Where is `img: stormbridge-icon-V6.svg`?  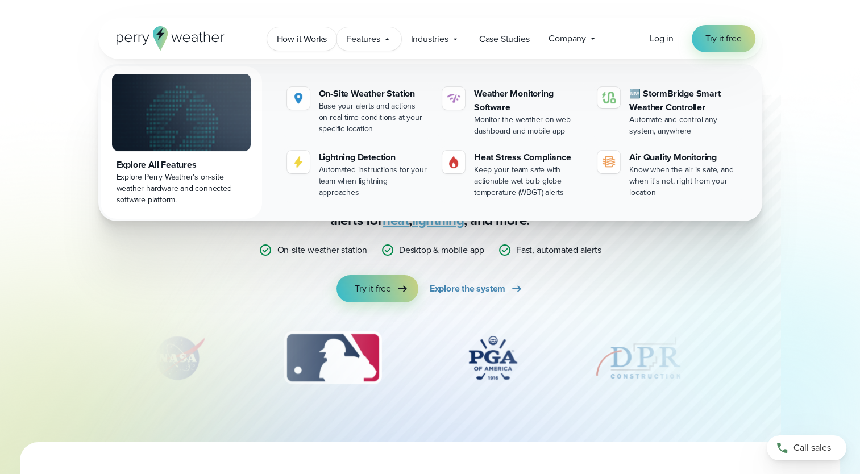 img: stormbridge-icon-V6.svg is located at coordinates (609, 97).